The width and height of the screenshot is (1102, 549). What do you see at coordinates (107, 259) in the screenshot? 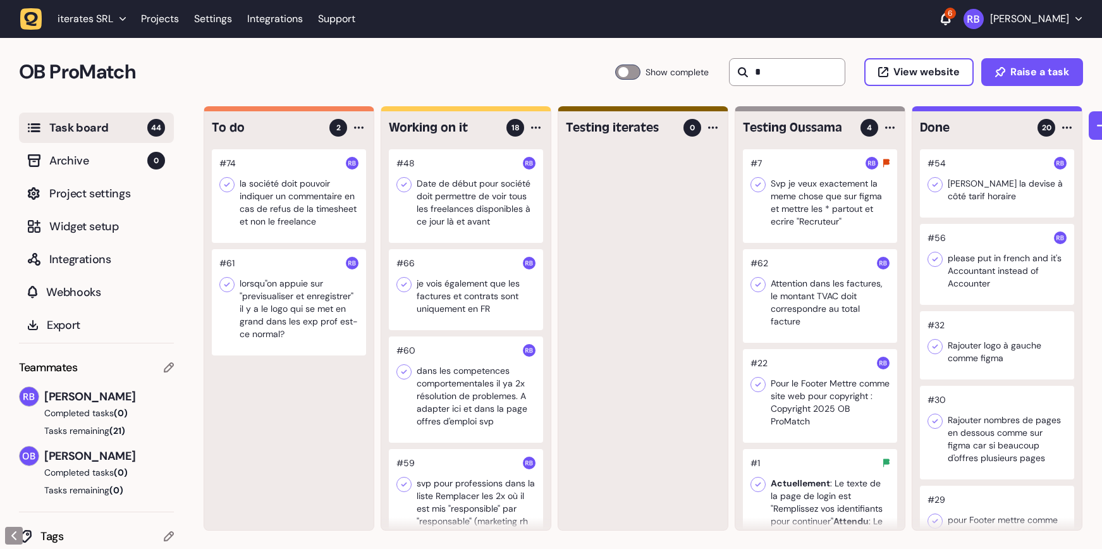
I see `span: Integrations` at bounding box center [107, 259].